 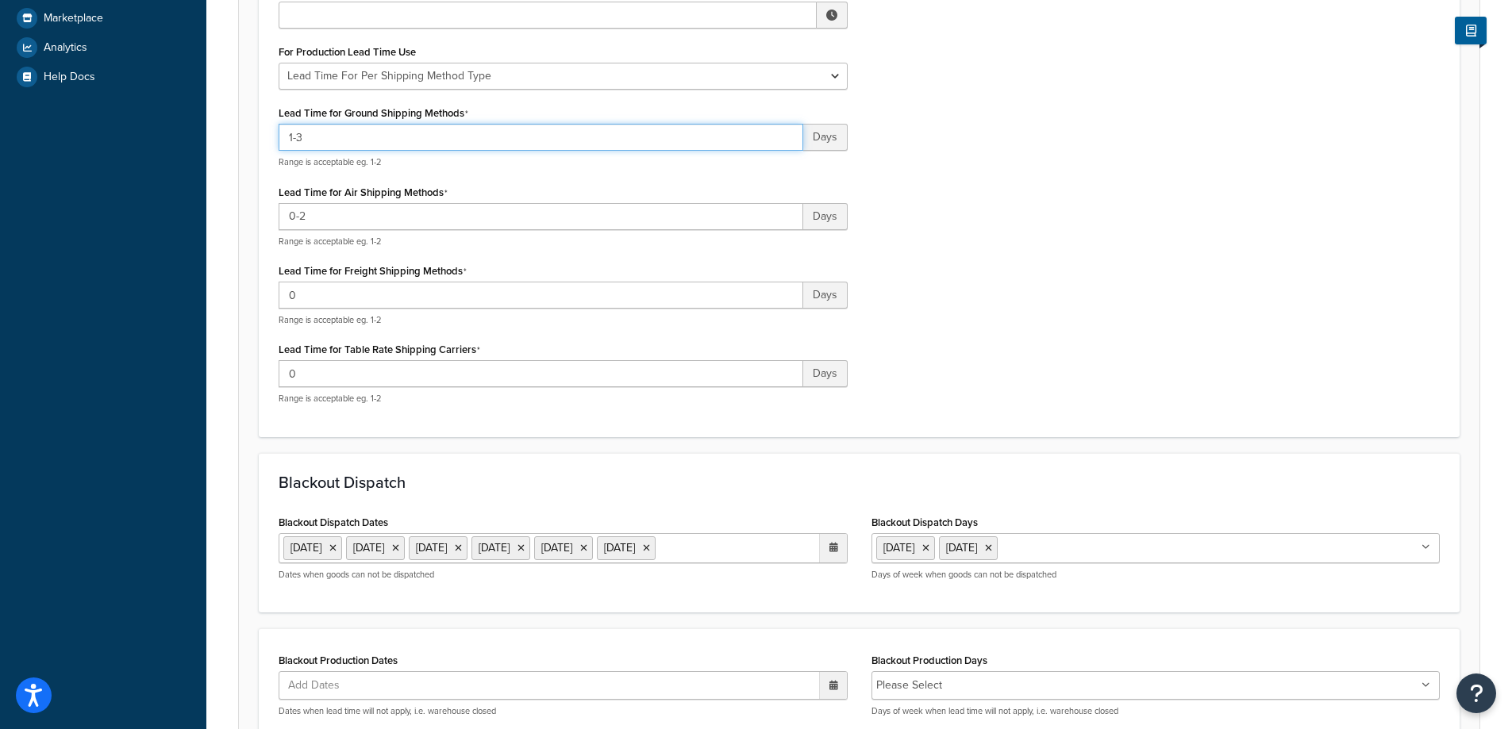 I want to click on span: Add Dates, so click(x=321, y=686).